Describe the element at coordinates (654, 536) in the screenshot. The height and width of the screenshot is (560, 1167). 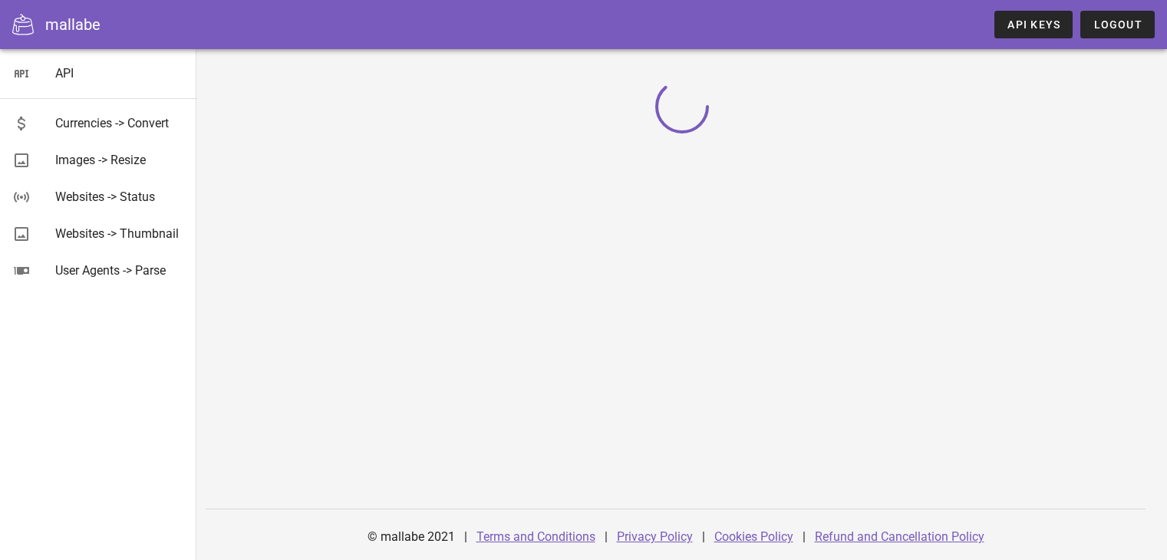
I see `a: Privacy Policy` at that location.